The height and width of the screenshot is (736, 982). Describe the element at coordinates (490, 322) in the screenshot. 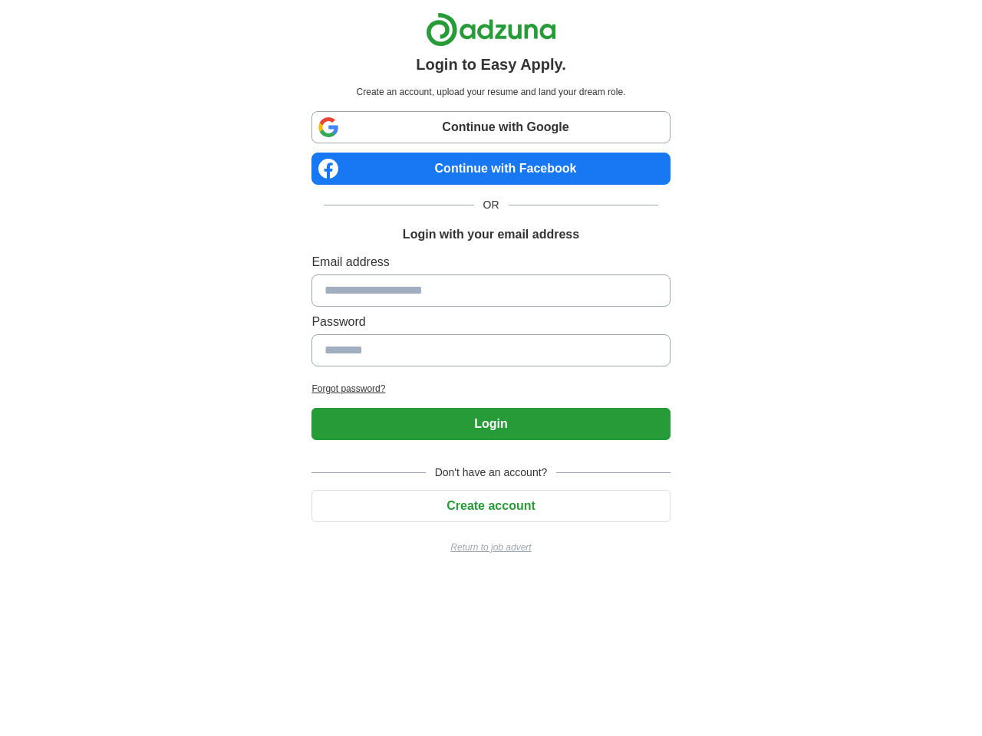

I see `label: Password` at that location.